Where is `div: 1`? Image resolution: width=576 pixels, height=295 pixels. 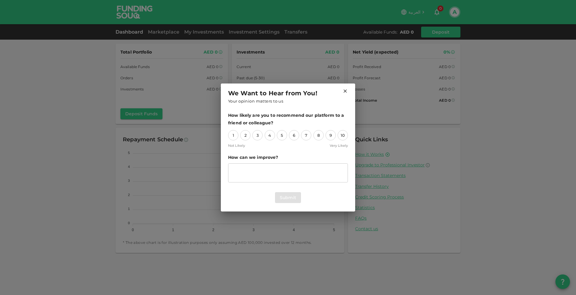
div: 1 is located at coordinates (233, 135).